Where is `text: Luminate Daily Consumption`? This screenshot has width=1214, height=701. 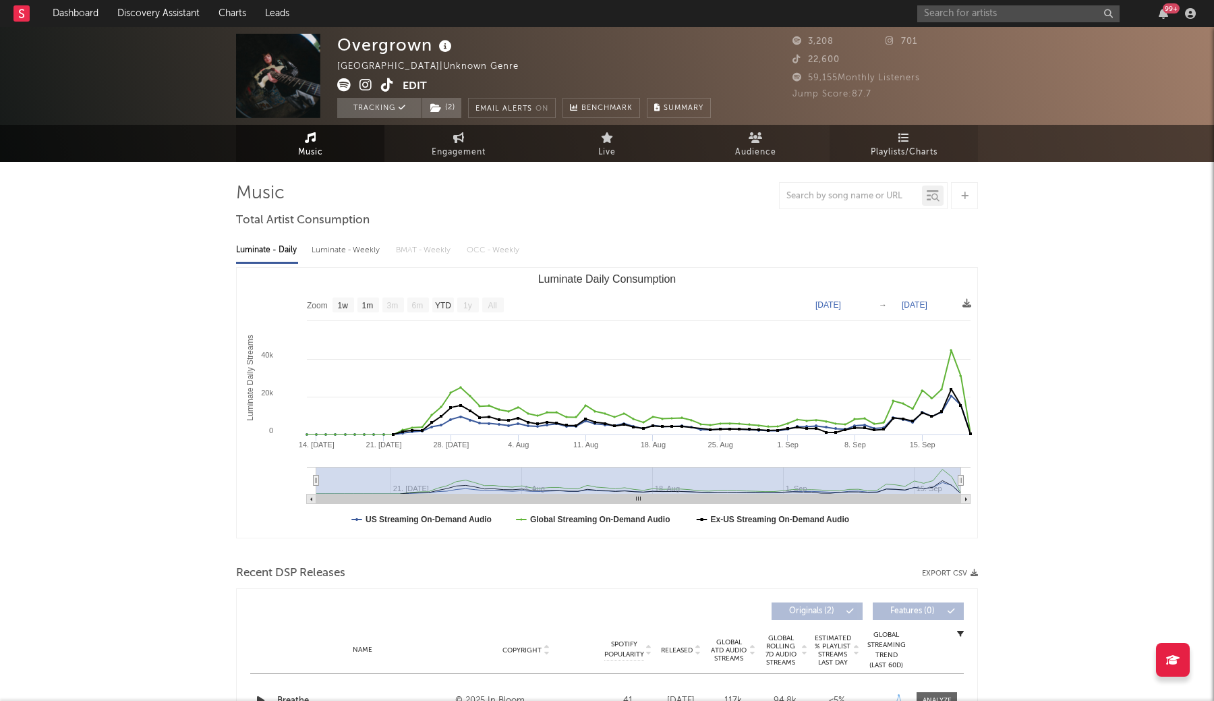
text: Luminate Daily Consumption is located at coordinates (607, 279).